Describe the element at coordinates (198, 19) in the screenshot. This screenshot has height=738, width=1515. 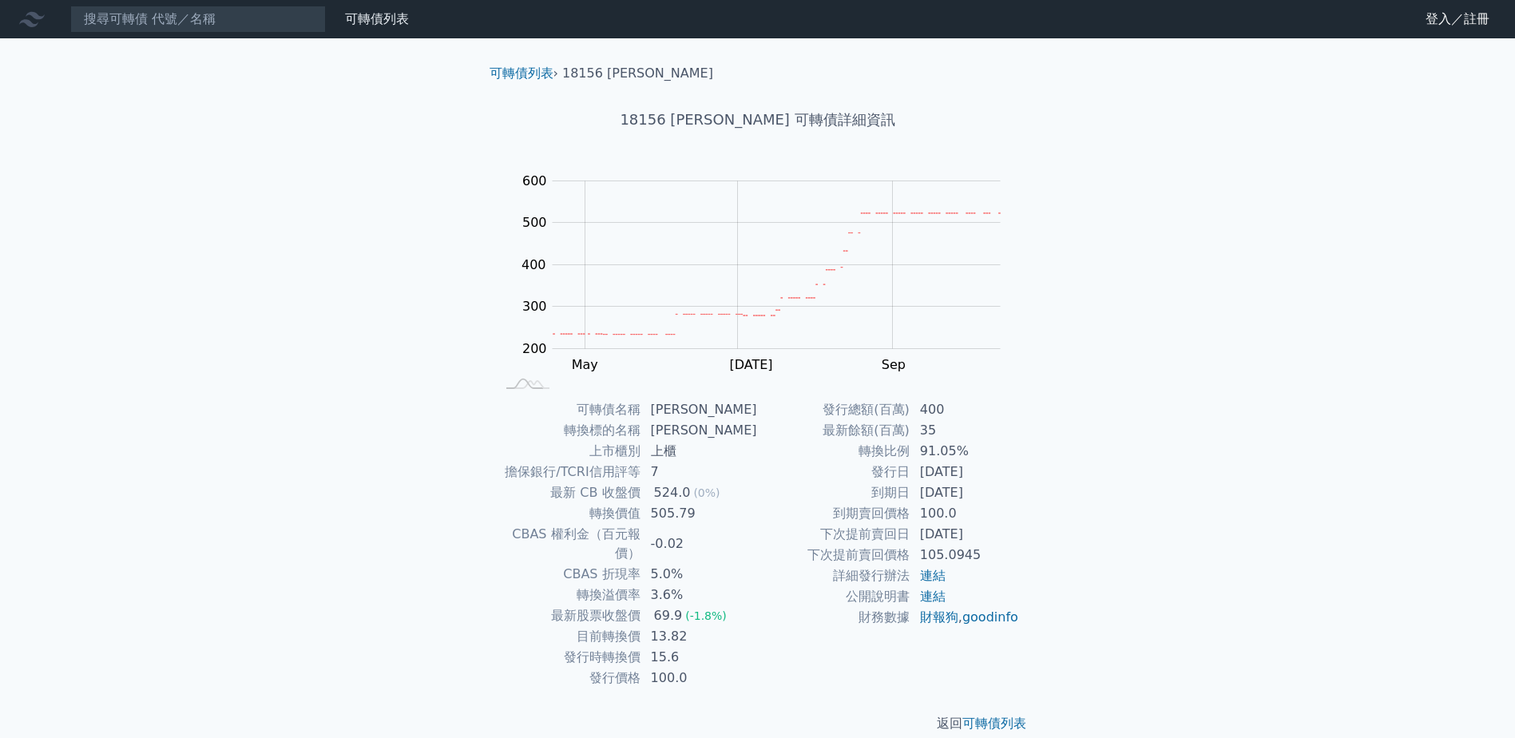
I see `input: 搜尋可轉債 代號／名稱` at that location.